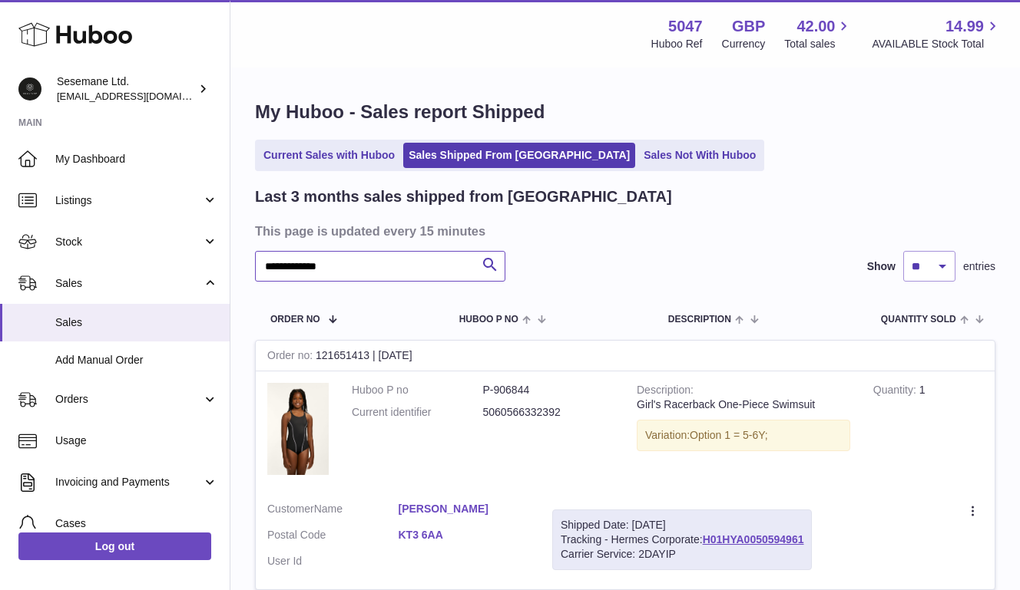 This screenshot has width=1020, height=590. I want to click on dt: Huboo P no, so click(417, 390).